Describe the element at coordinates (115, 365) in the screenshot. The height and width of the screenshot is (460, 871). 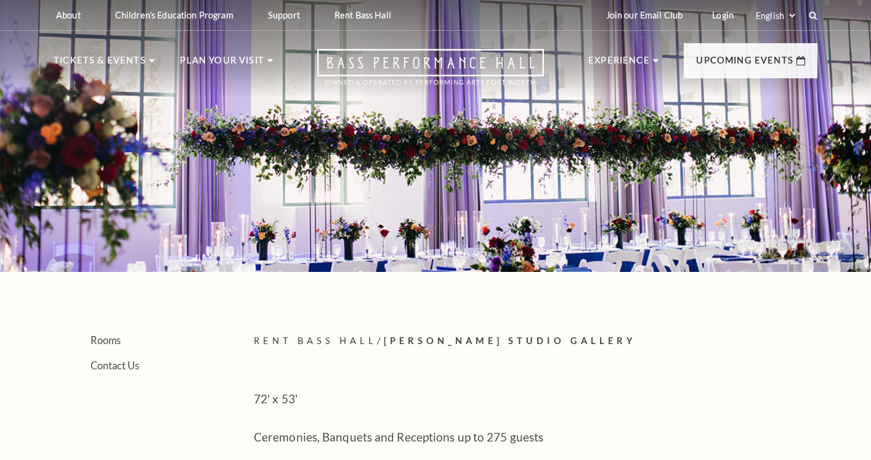
I see `a: Contact Us` at that location.